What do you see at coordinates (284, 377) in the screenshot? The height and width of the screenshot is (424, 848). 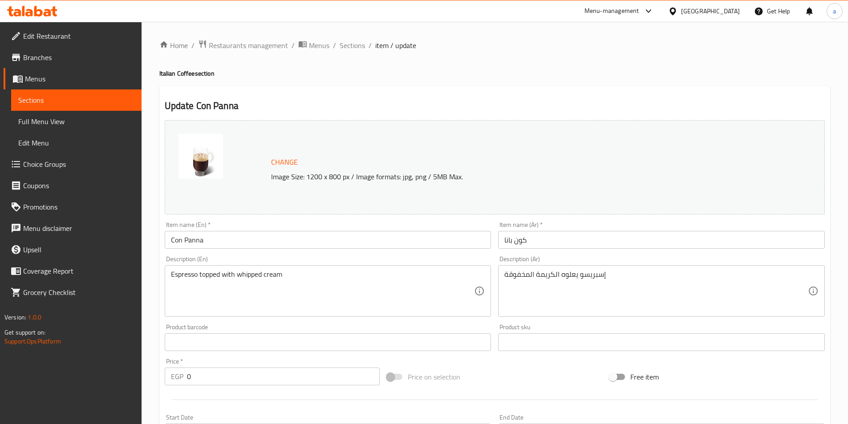 I see `input: Please enter price` at bounding box center [284, 377].